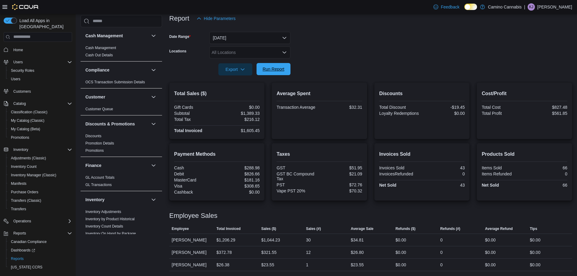  I want to click on span: Tips, so click(533, 229).